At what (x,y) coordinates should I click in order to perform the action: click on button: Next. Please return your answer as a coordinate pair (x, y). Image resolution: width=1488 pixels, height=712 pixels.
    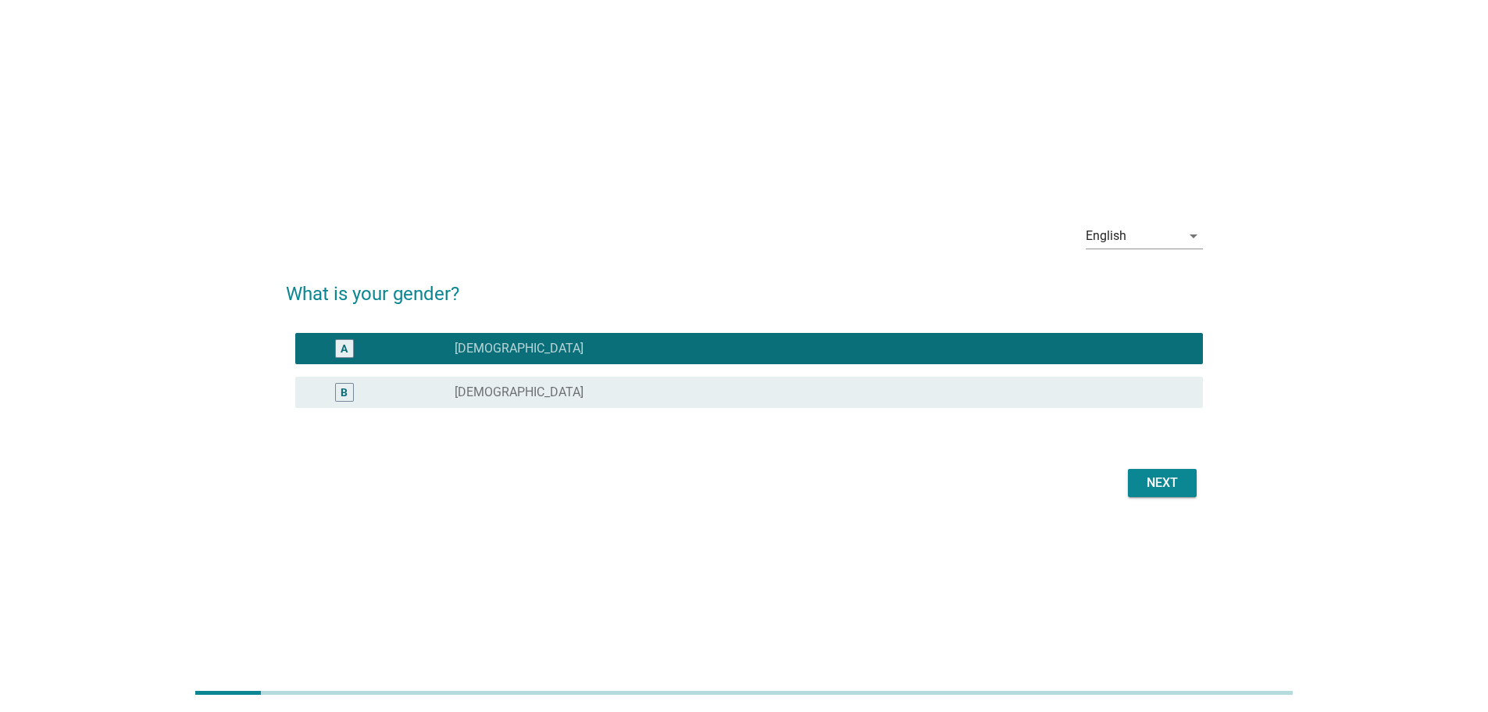
    Looking at the image, I should click on (1162, 483).